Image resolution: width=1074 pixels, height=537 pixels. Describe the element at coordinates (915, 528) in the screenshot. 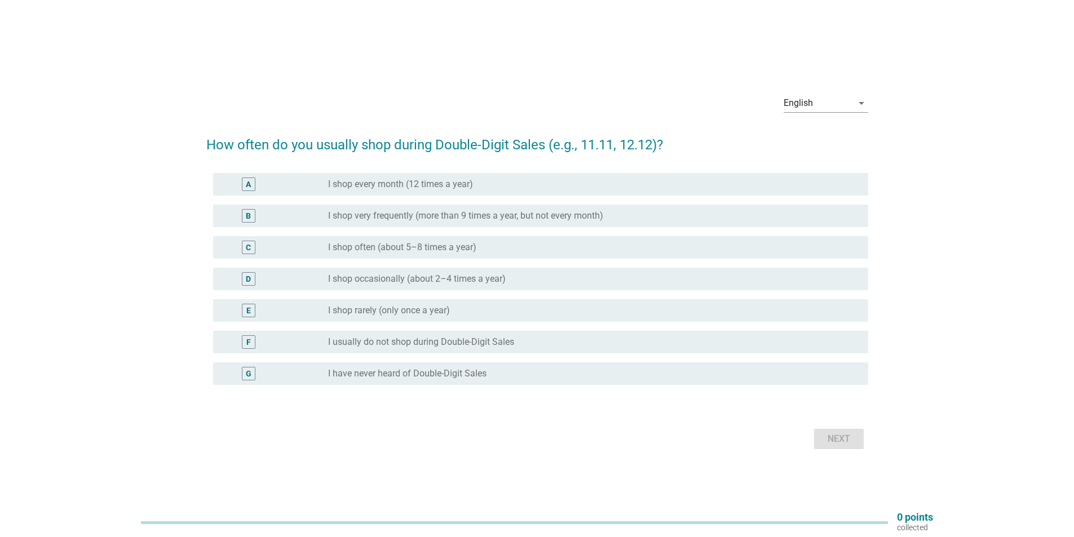

I see `p: collected` at that location.